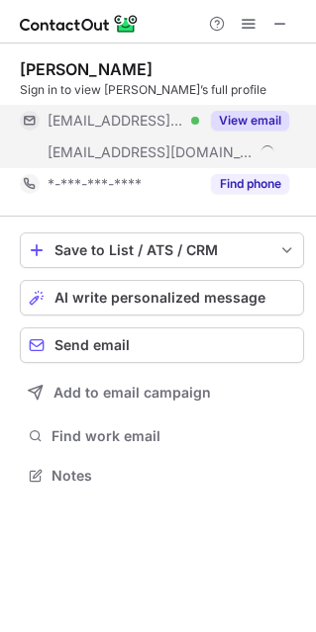 This screenshot has height=632, width=316. I want to click on span: AI write personalized message, so click(159, 298).